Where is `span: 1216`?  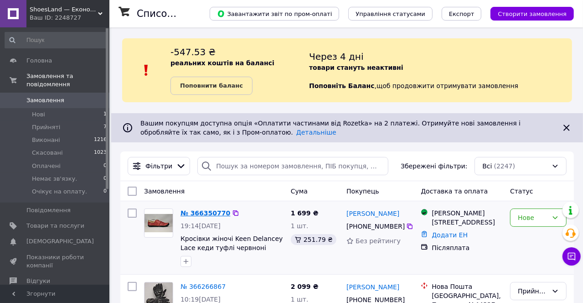
span: 1216 is located at coordinates (100, 140).